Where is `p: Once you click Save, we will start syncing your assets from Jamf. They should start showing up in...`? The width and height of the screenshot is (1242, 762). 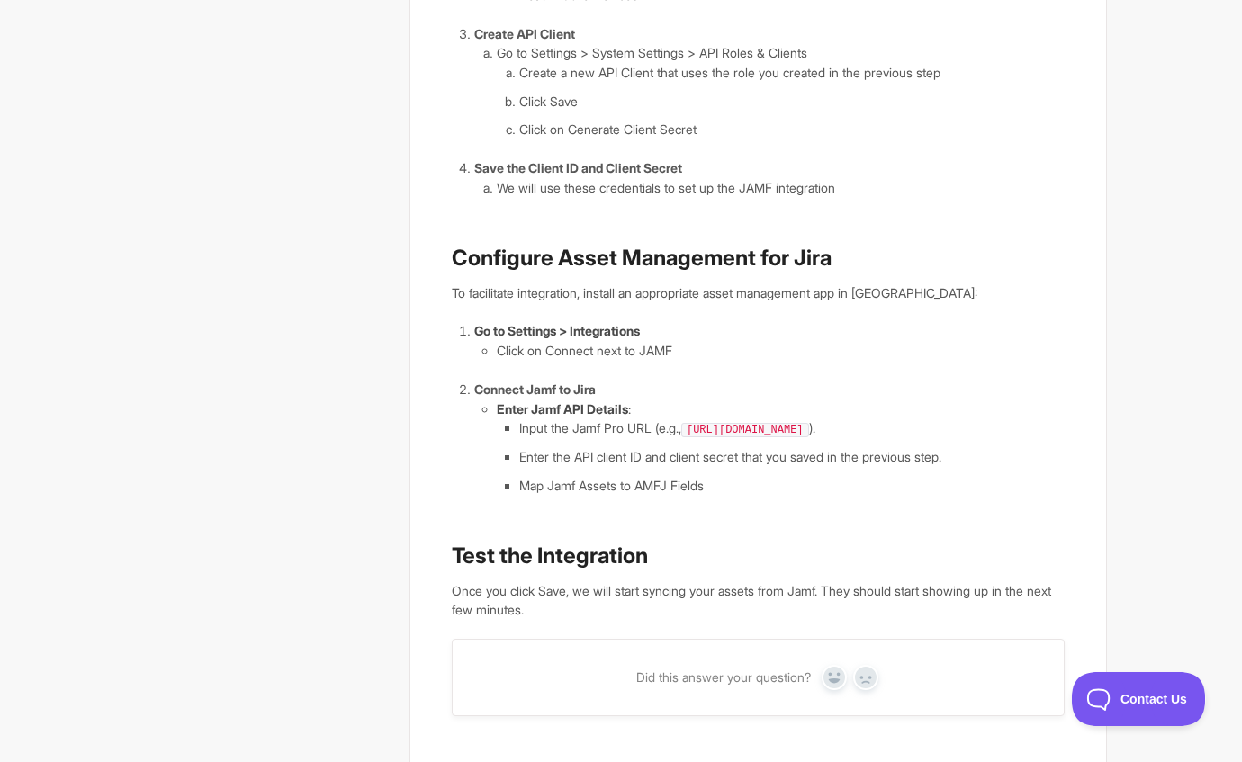 p: Once you click Save, we will start syncing your assets from Jamf. They should start showing up in... is located at coordinates (758, 600).